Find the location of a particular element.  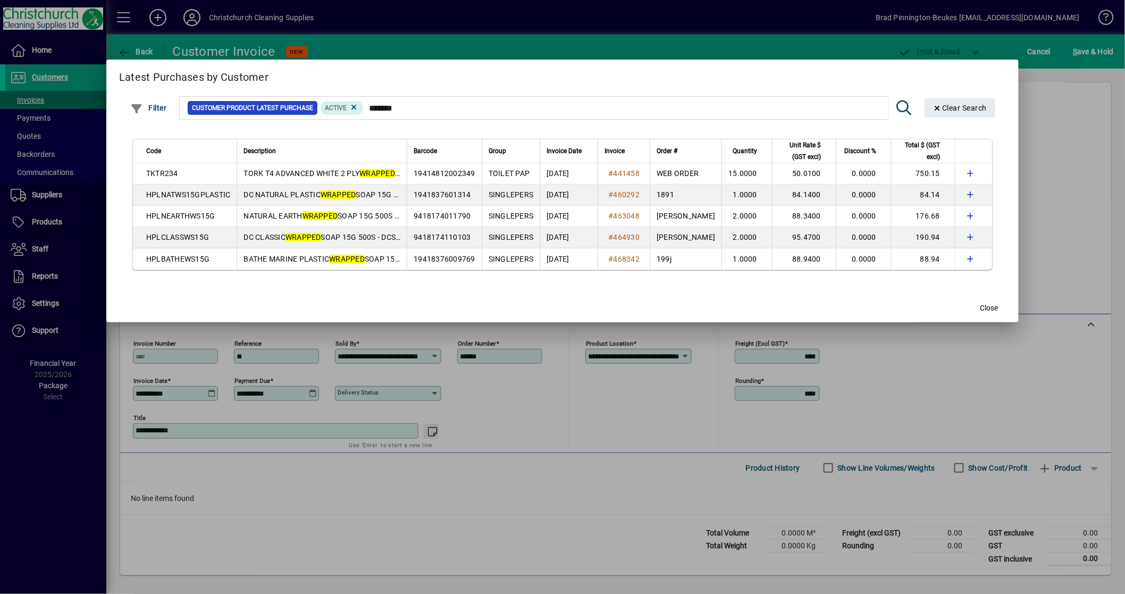

span: HPLBATHEWS15G is located at coordinates (178, 259).